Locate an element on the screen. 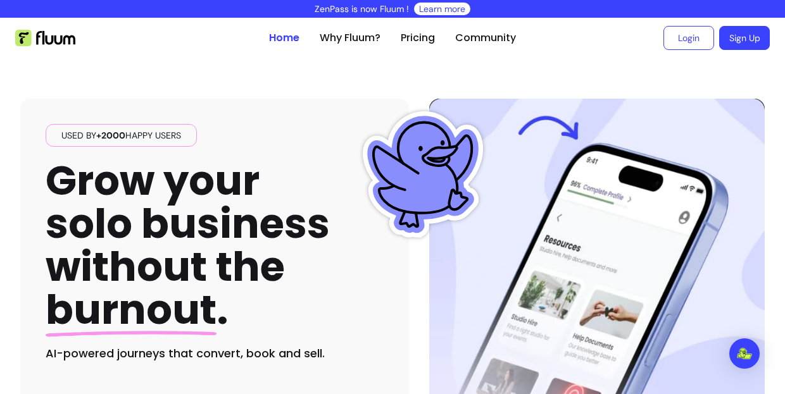 This screenshot has height=394, width=785. span: Used by happy users is located at coordinates (121, 135).